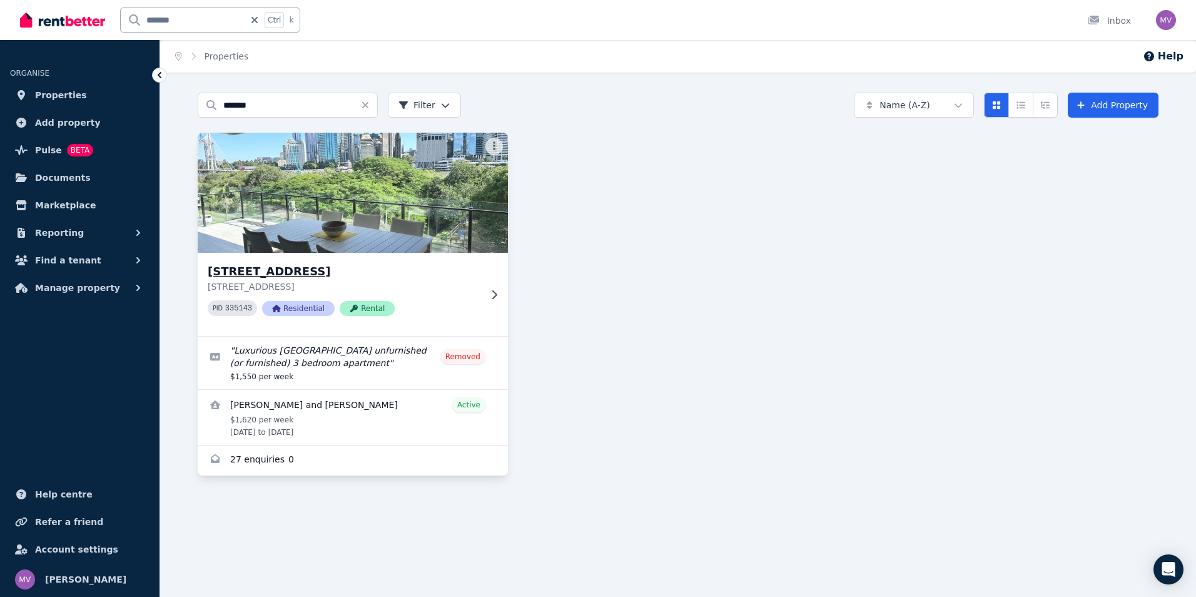 Image resolution: width=1196 pixels, height=597 pixels. I want to click on span: Marketplace, so click(65, 205).